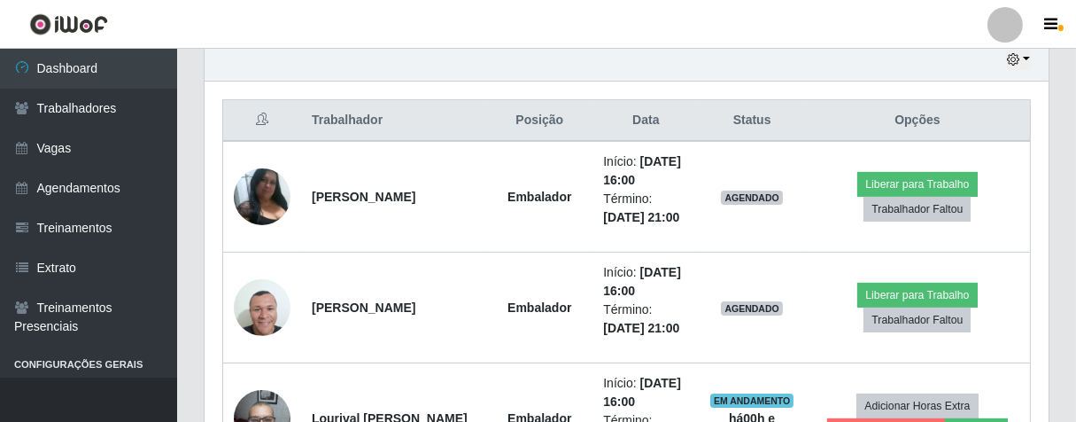 The height and width of the screenshot is (422, 1076). Describe the element at coordinates (646, 120) in the screenshot. I see `th: Data` at that location.